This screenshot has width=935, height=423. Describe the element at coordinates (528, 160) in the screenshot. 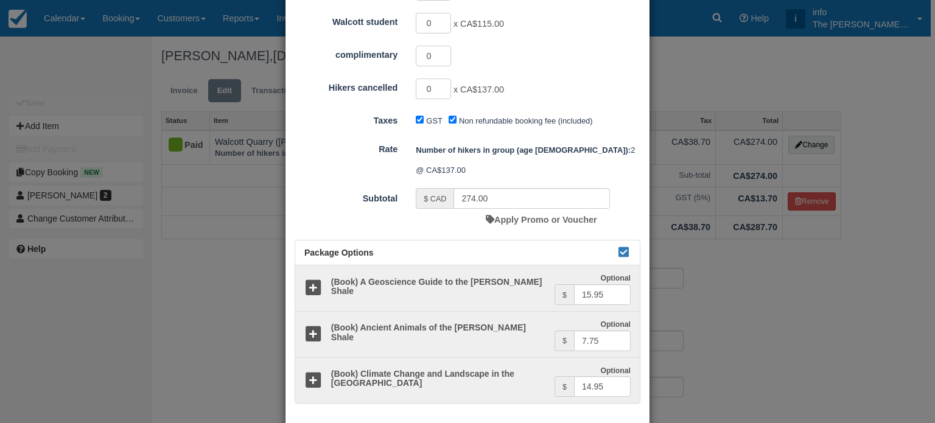

I see `div: 2 @ CA$137.00` at that location.